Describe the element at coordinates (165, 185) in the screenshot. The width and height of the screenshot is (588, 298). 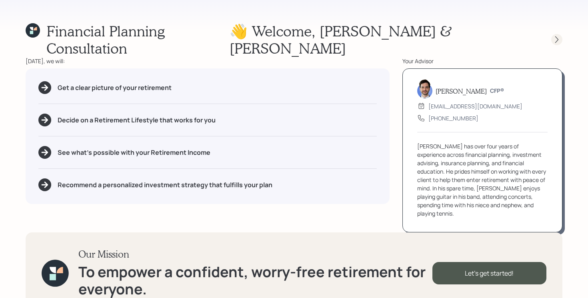
I see `h5: Recommend a personalized investment strategy that fulfills your plan` at that location.